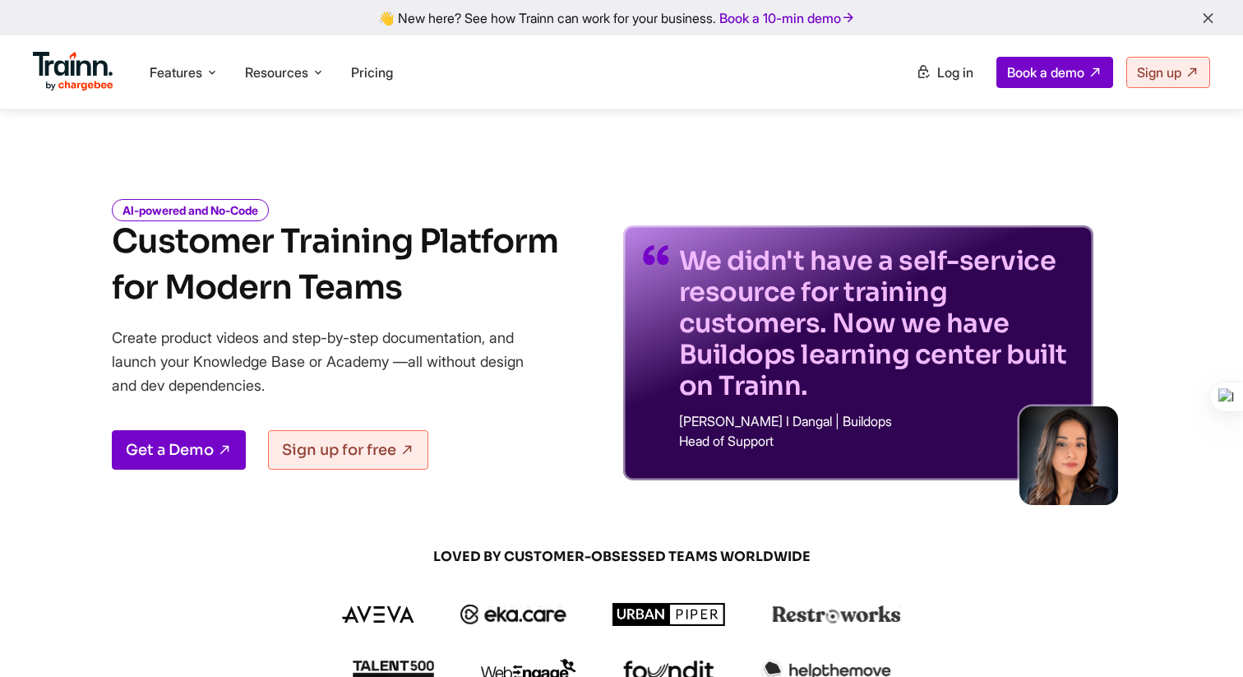 Image resolution: width=1243 pixels, height=677 pixels. What do you see at coordinates (1168, 72) in the screenshot?
I see `a: Sign up` at bounding box center [1168, 72].